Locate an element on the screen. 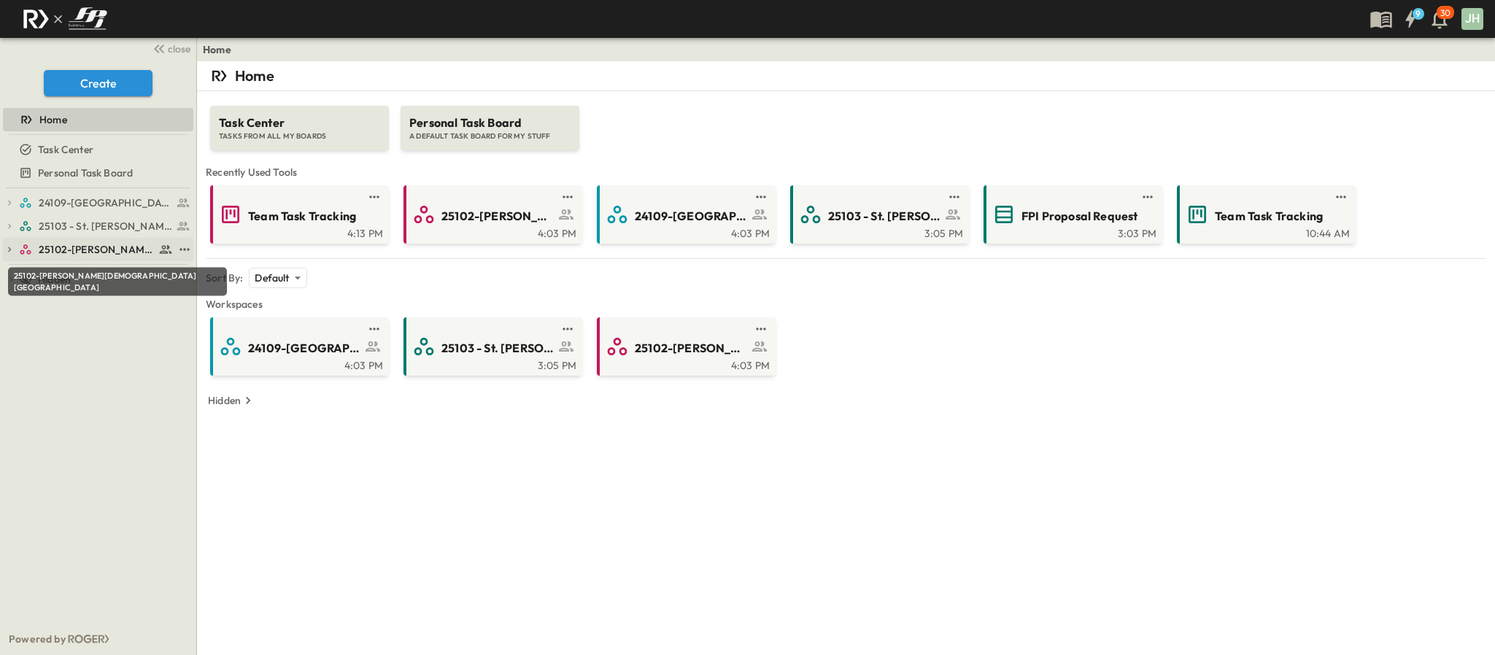 This screenshot has width=1495, height=655. img: c8d7d1ed905e502e8f77bf7063faec64e13b34fdb1f2bdd94b0e311fc34f8000.png is located at coordinates (65, 19).